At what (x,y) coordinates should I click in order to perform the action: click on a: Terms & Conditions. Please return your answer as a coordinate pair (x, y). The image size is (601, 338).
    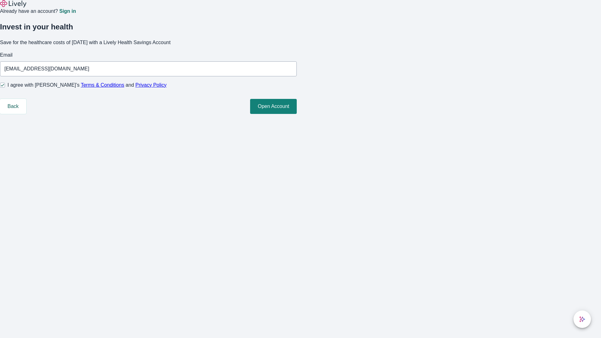
    Looking at the image, I should click on (102, 85).